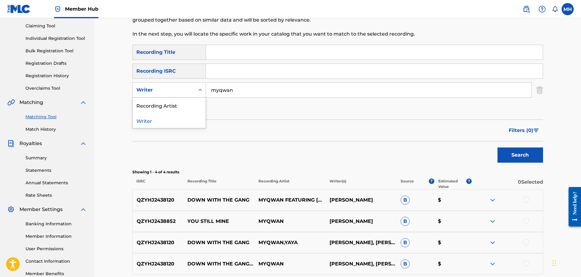 This screenshot has height=277, width=581. What do you see at coordinates (520, 155) in the screenshot?
I see `button: Search` at bounding box center [520, 155].